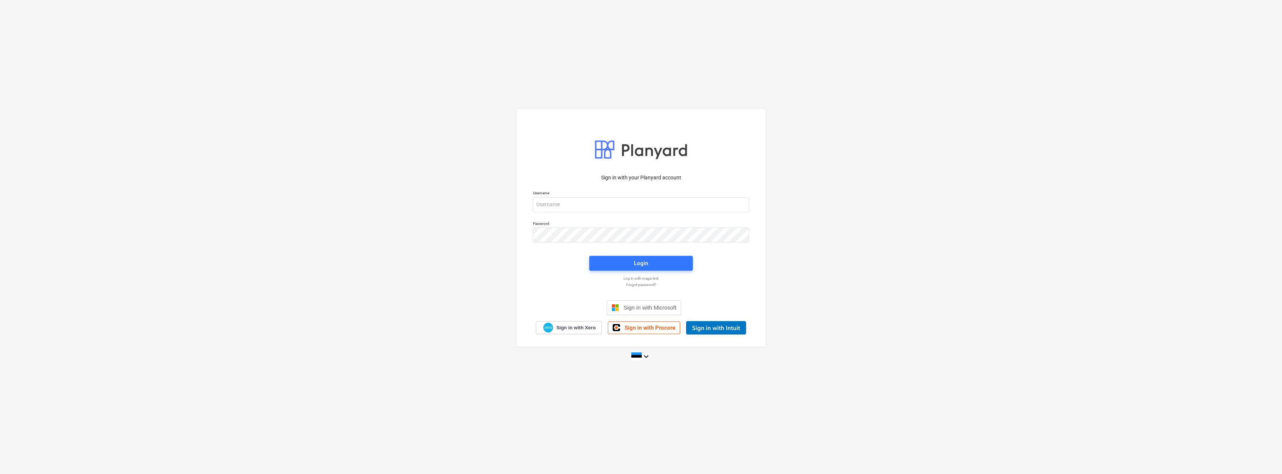 This screenshot has width=1282, height=474. I want to click on span: Sign in with Microsoft, so click(650, 307).